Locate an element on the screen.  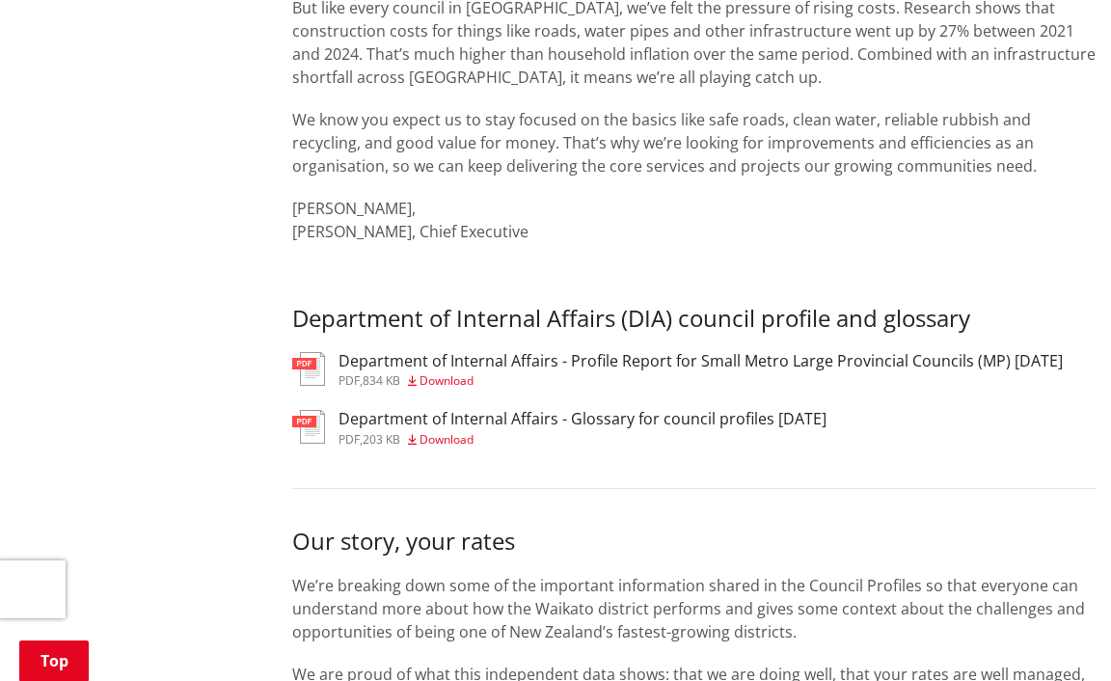
a: Top is located at coordinates (54, 661).